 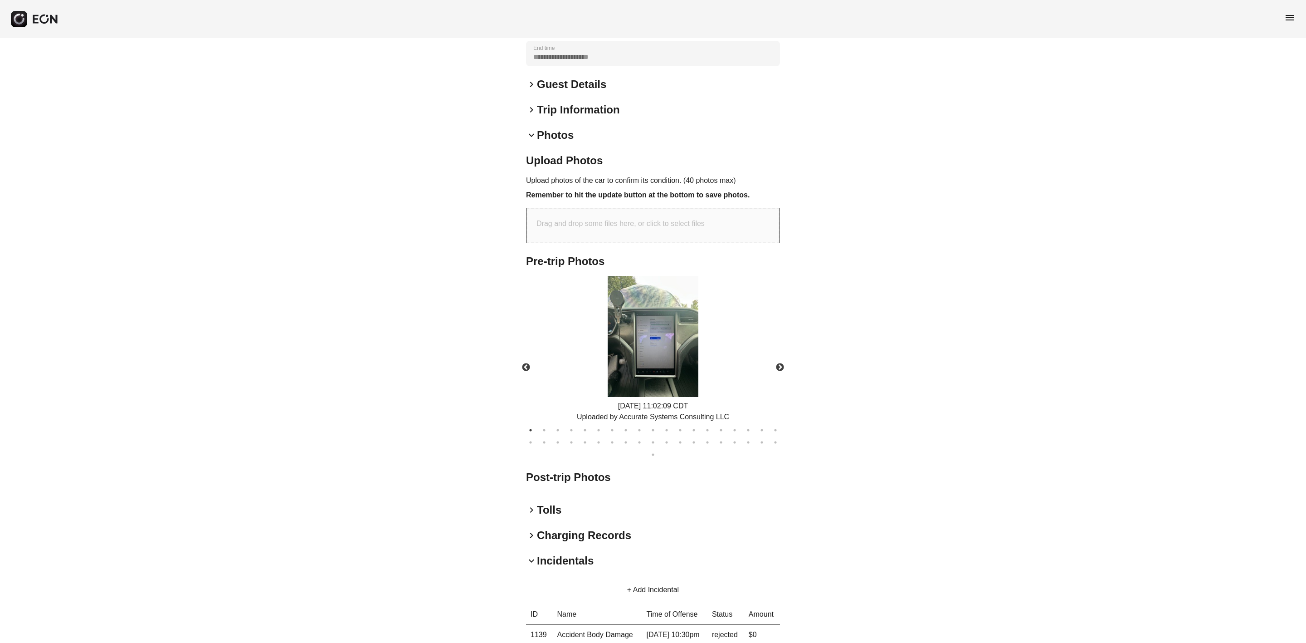 I want to click on button: 9, so click(x=640, y=430).